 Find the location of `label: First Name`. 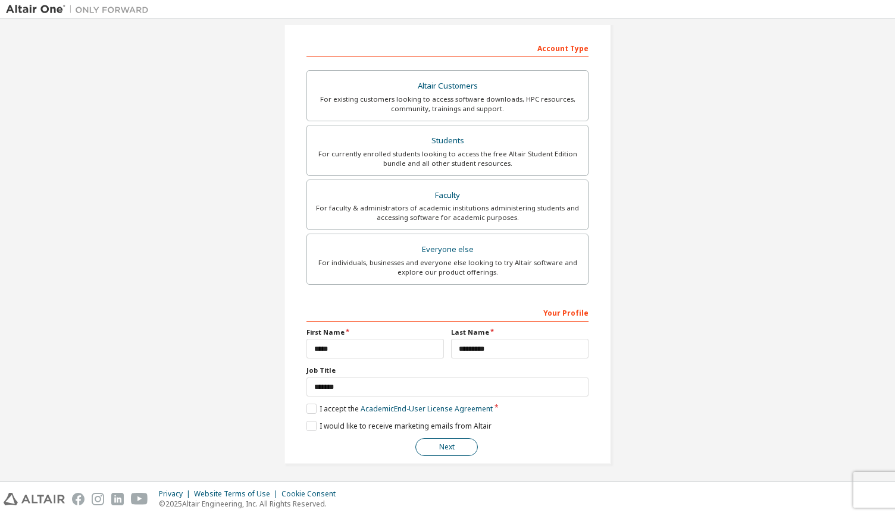

label: First Name is located at coordinates (375, 333).